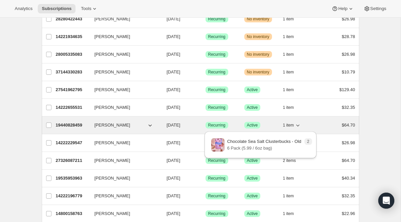 Image resolution: width=401 pixels, height=222 pixels. I want to click on p: 14222655531, so click(72, 108).